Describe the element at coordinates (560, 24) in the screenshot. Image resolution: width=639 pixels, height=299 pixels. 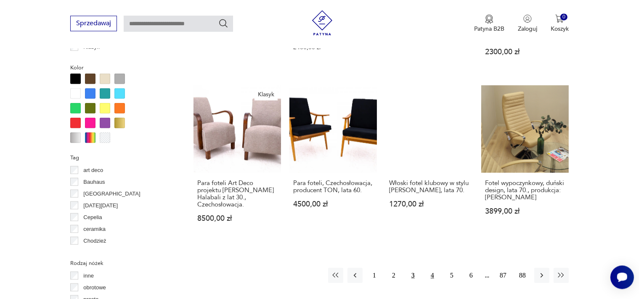
I see `button: 0Koszyk` at that location.